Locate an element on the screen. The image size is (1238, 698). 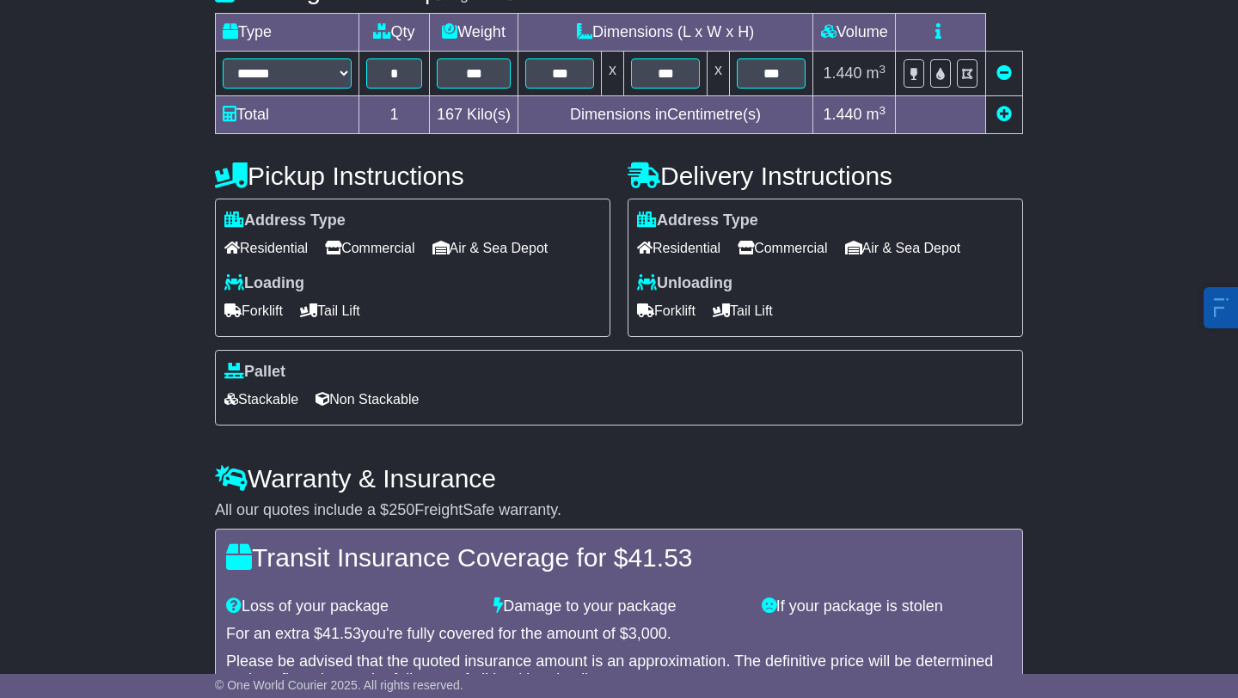
div: All our quotes include a $ FreightSafe warranty. is located at coordinates (619, 511).